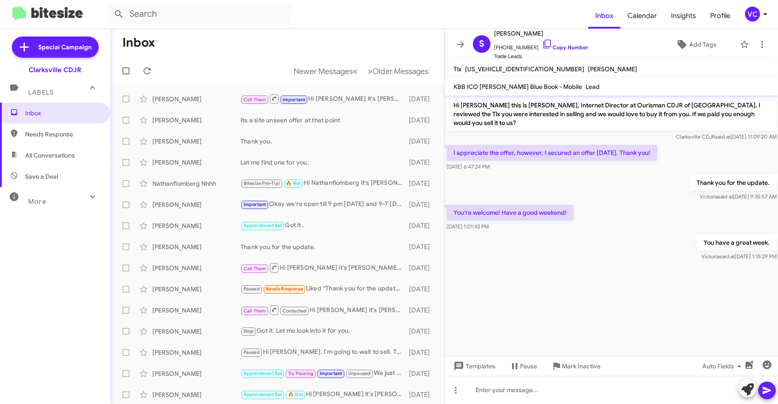  I want to click on span: Special Campaign, so click(65, 47).